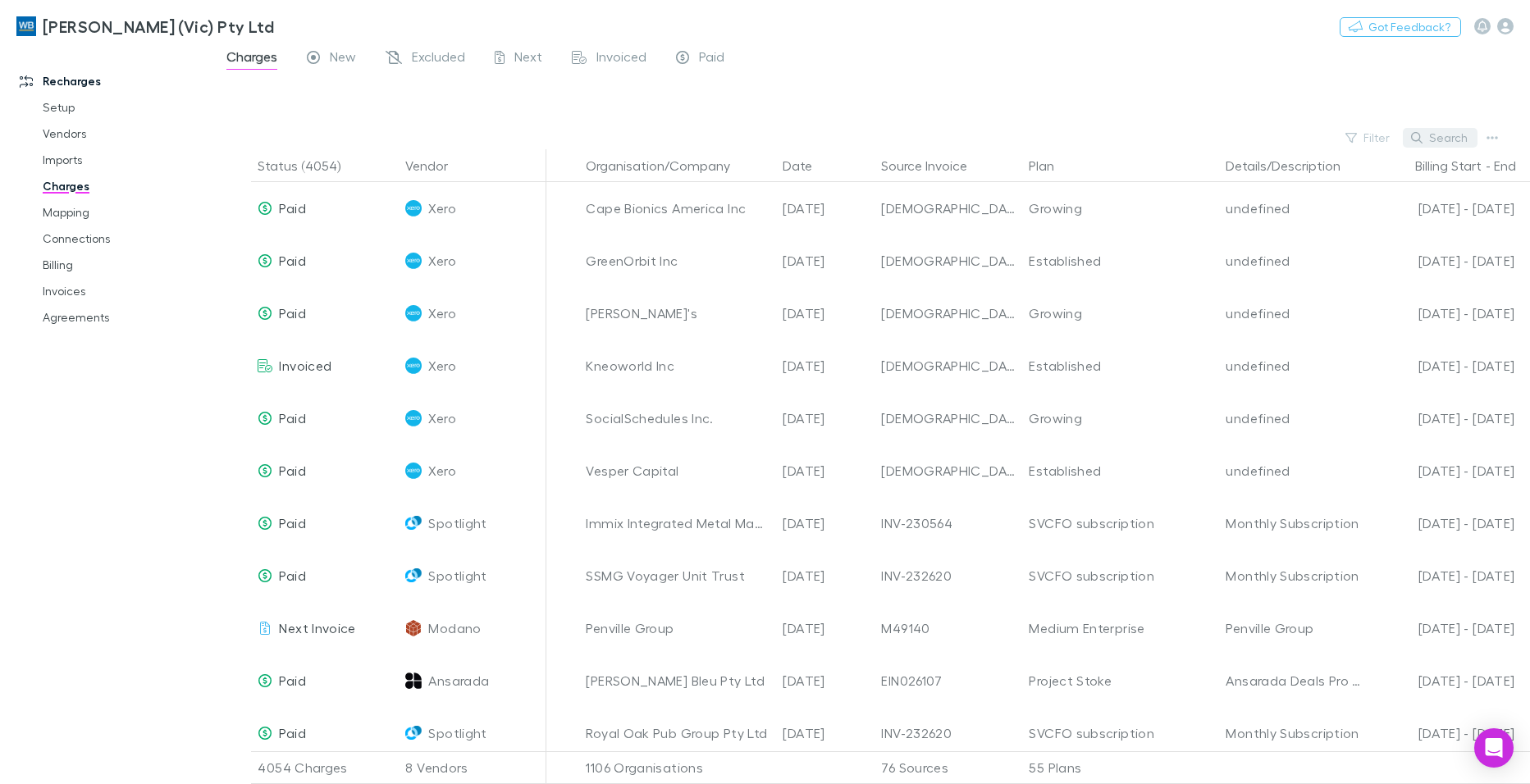 This screenshot has height=784, width=1530. What do you see at coordinates (1120, 681) in the screenshot?
I see `div: Project Stoke` at bounding box center [1120, 681].